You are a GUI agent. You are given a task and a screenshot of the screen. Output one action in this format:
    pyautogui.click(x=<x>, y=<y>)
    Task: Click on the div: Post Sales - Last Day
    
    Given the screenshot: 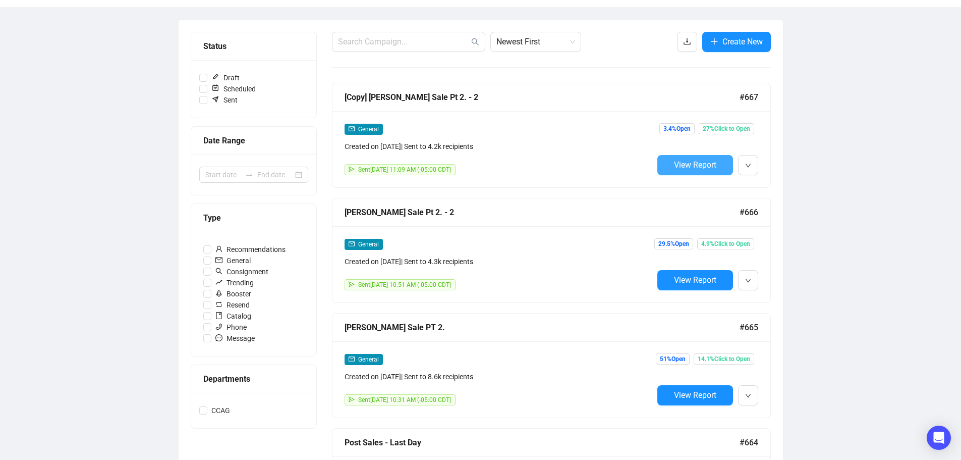 What is the action you would take?
    pyautogui.click(x=542, y=442)
    